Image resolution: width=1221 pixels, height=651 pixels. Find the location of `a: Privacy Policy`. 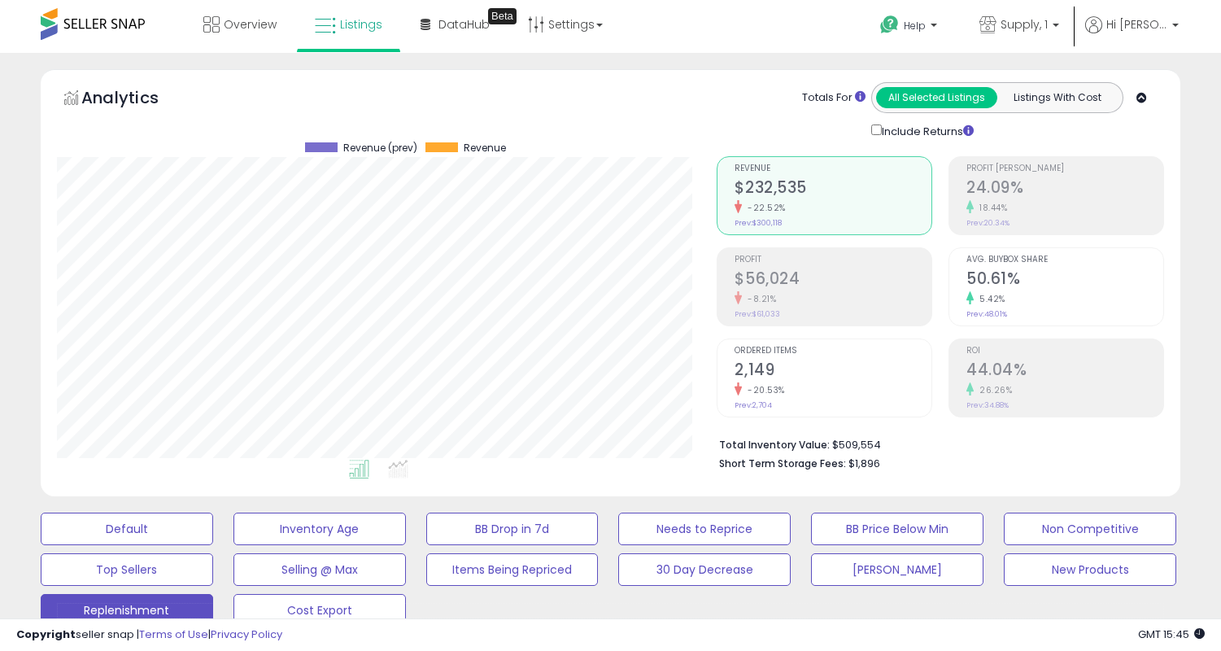

a: Privacy Policy is located at coordinates (247, 634).